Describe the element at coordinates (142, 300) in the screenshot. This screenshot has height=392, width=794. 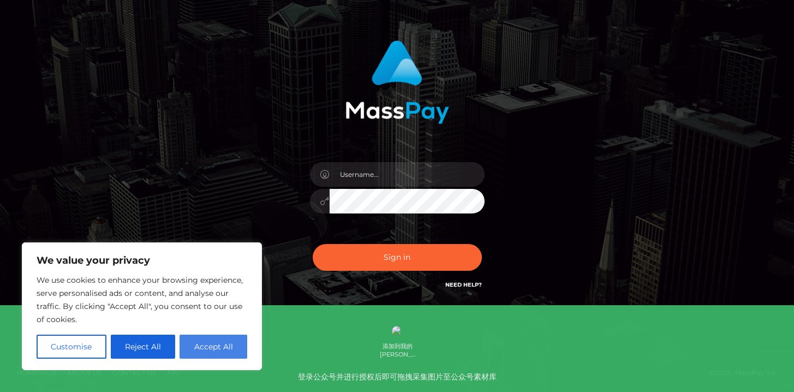
I see `p: We use cookies to enhance your browsing experience, serve personalised ads or content, and analys...` at that location.